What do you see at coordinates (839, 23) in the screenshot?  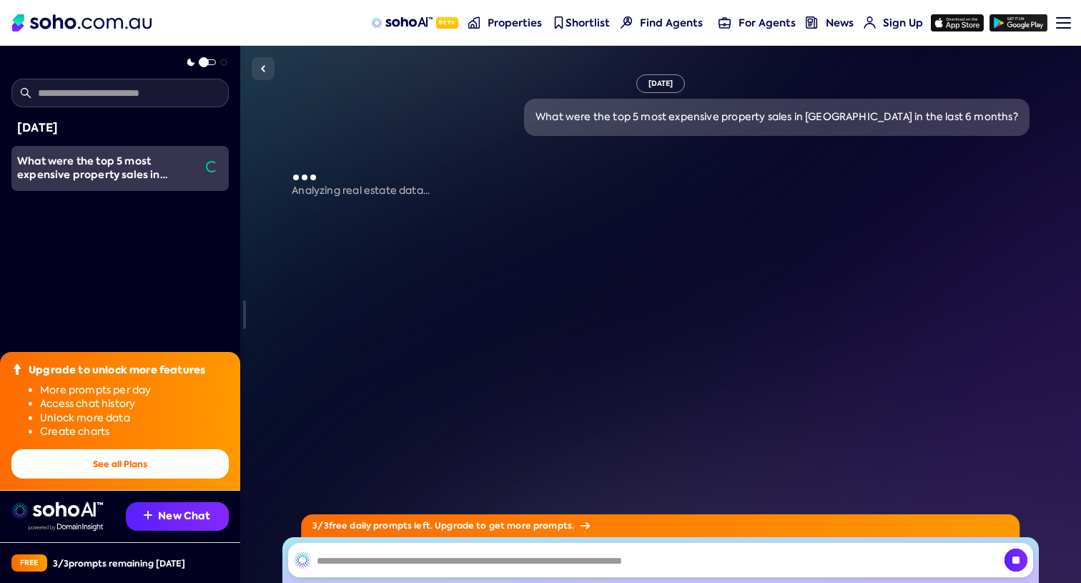 I see `span: News` at bounding box center [839, 23].